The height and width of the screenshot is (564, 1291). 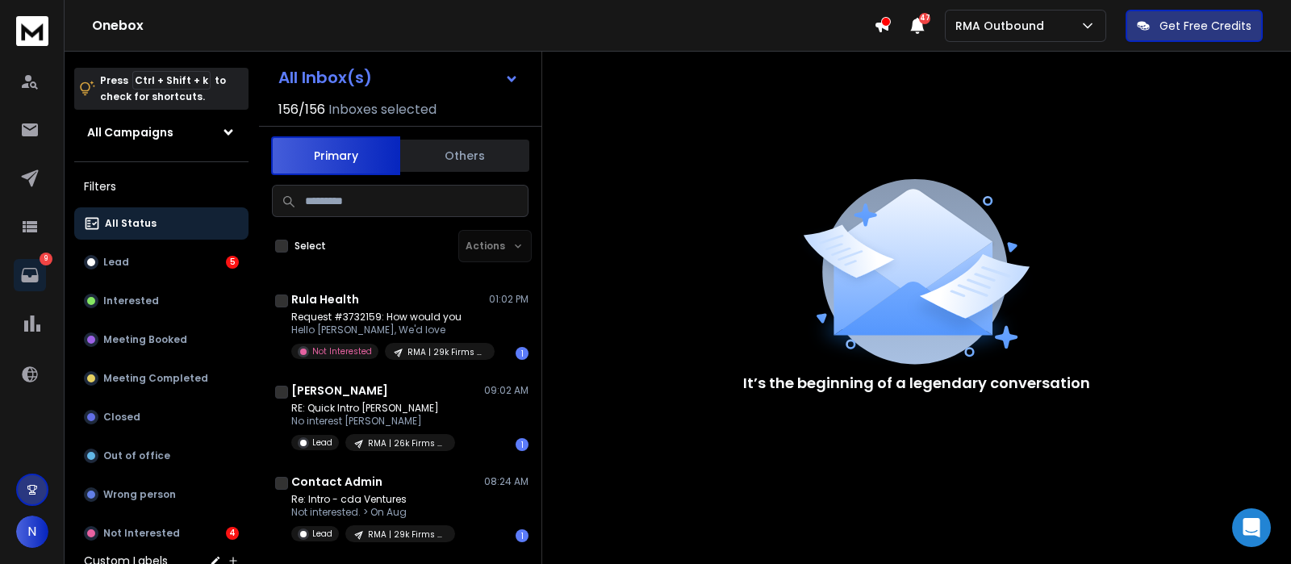 I want to click on p: Interested, so click(x=131, y=301).